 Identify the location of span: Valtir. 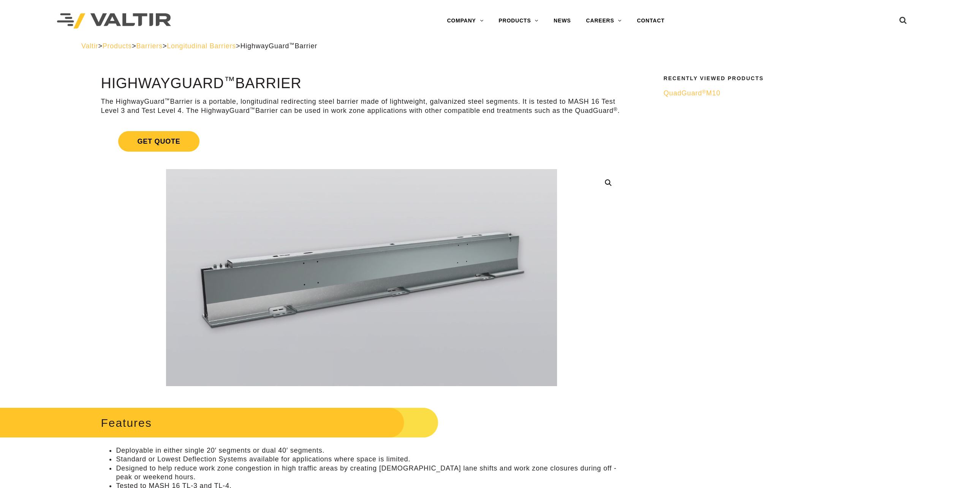
(90, 46).